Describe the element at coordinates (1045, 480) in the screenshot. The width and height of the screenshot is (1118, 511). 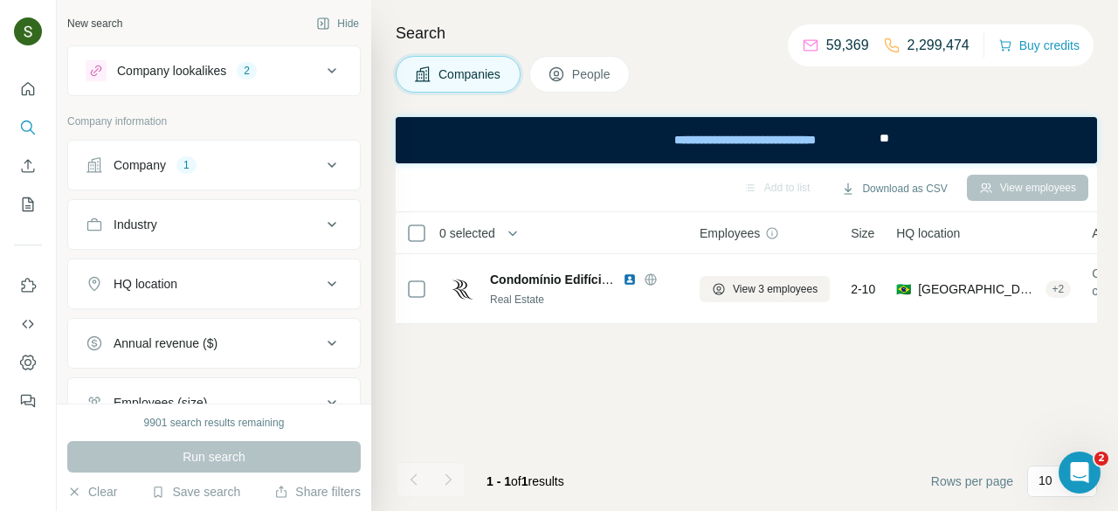
I see `p: 10` at that location.